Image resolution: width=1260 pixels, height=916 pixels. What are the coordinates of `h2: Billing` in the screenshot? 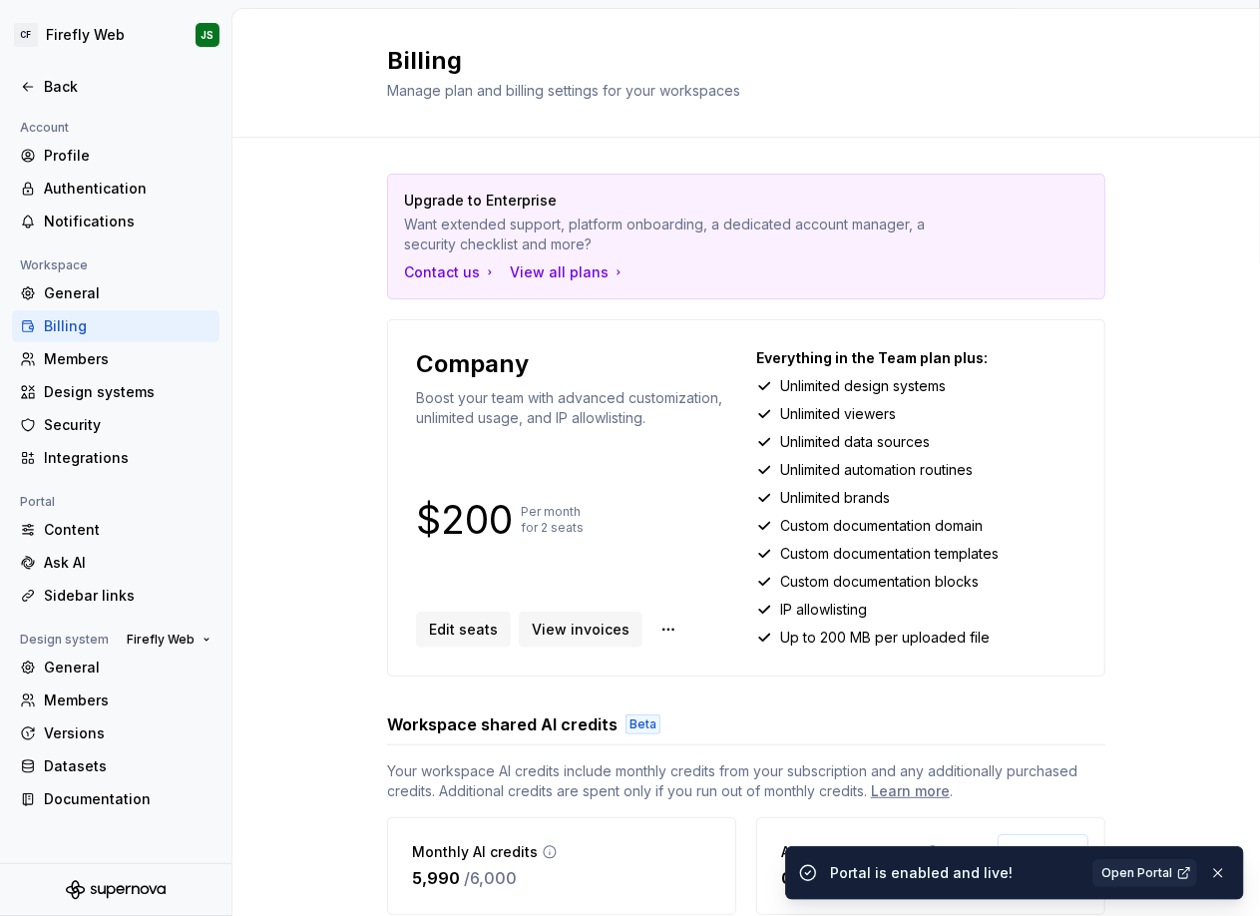 It's located at (564, 61).